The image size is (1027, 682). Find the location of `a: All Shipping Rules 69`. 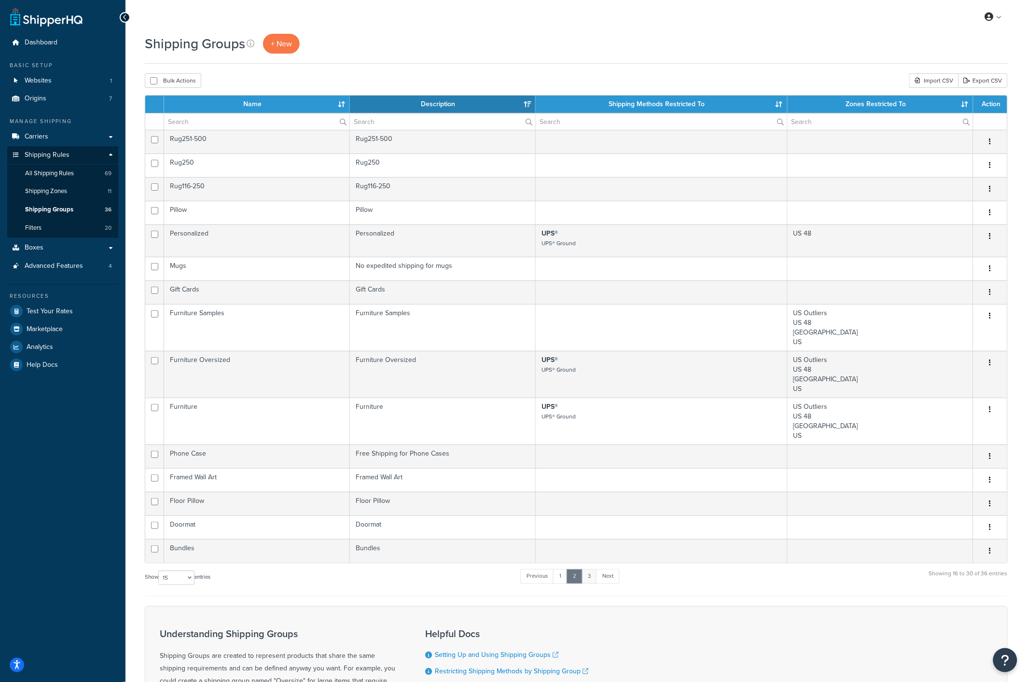

a: All Shipping Rules 69 is located at coordinates (63, 173).